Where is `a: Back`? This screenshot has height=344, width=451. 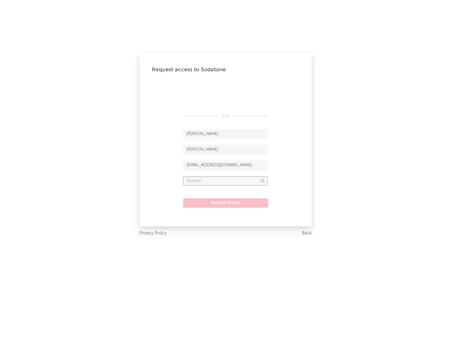 a: Back is located at coordinates (306, 234).